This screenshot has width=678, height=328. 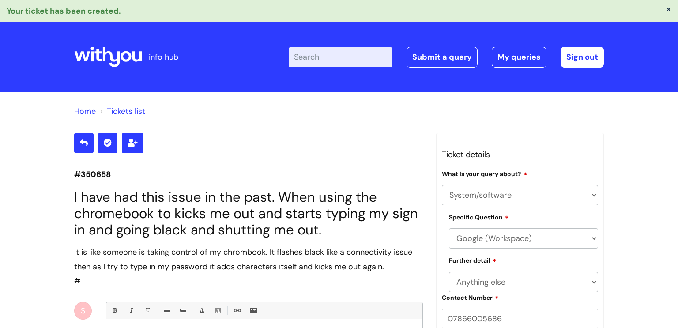 What do you see at coordinates (166, 311) in the screenshot?
I see `a: • Unordered List (Ctrl-Shift-7)` at bounding box center [166, 311].